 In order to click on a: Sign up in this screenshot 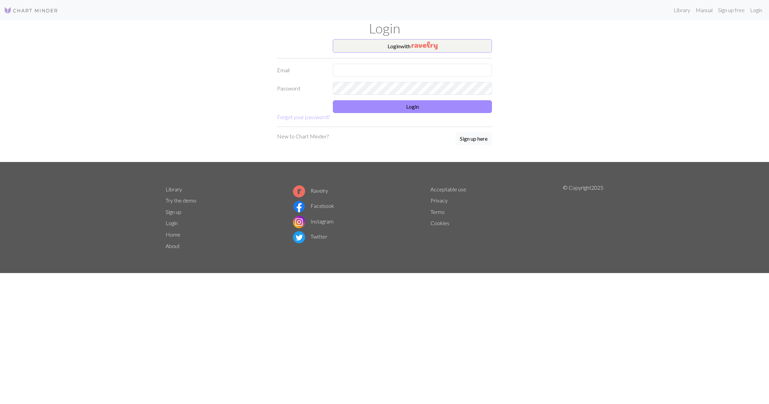, I will do `click(173, 212)`.